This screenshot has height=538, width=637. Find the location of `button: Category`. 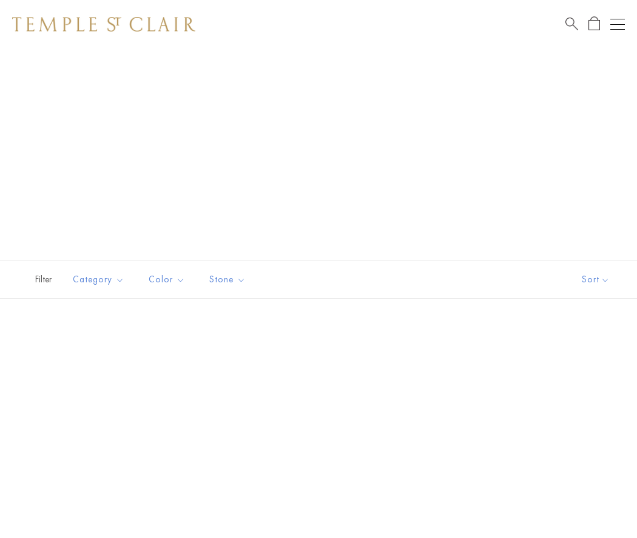

button: Category is located at coordinates (98, 279).